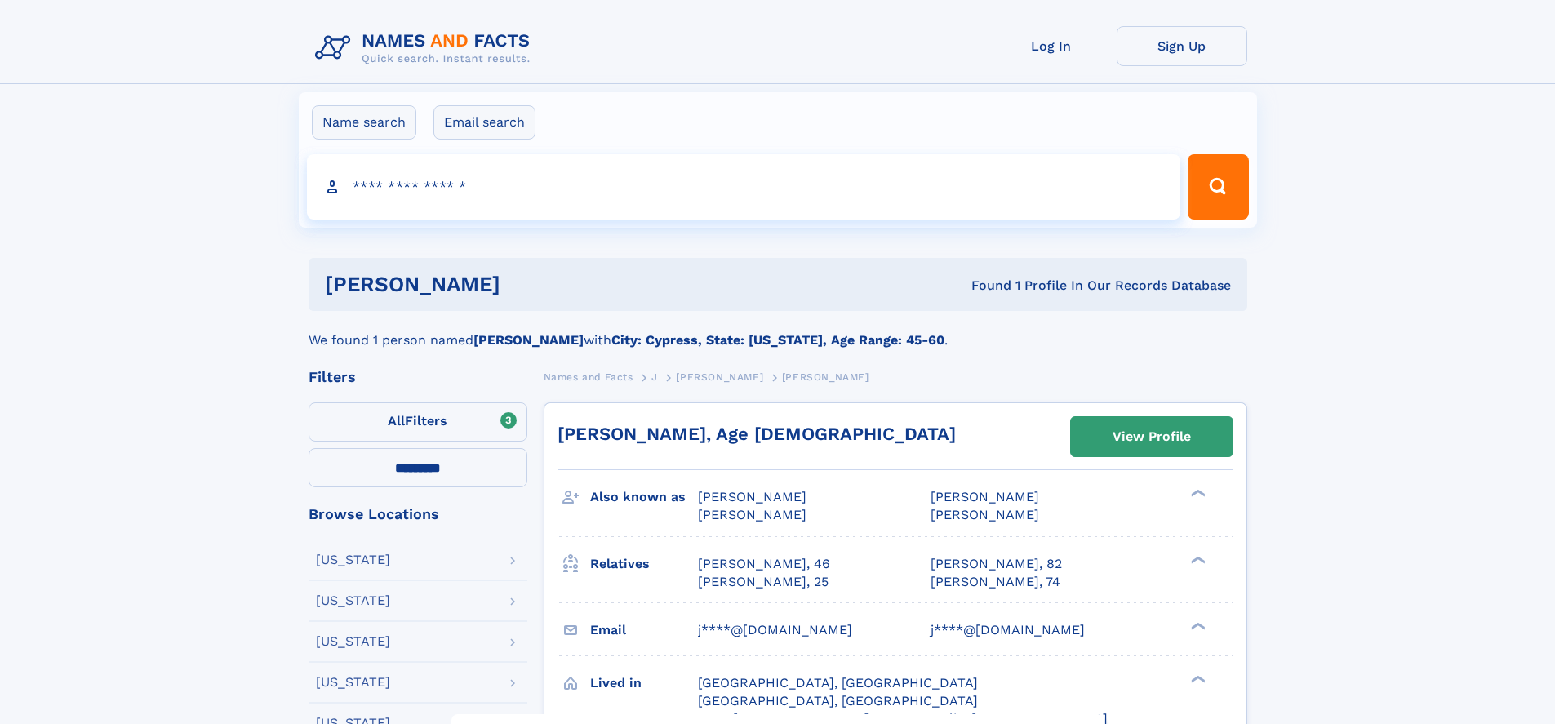 Image resolution: width=1555 pixels, height=724 pixels. What do you see at coordinates (484, 122) in the screenshot?
I see `label: Email search` at bounding box center [484, 122].